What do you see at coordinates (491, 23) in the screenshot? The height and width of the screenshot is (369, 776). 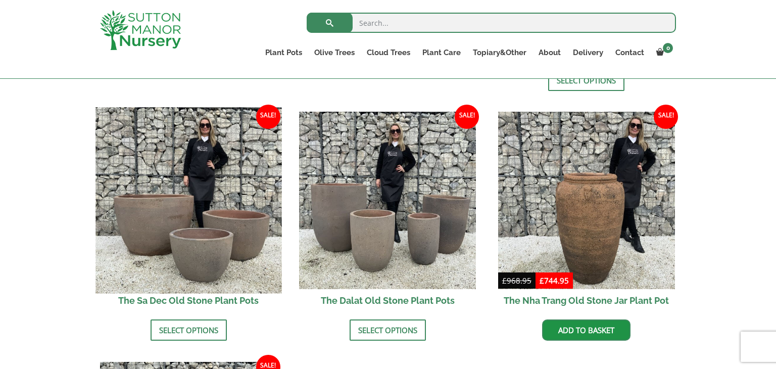 I see `input: Search...` at bounding box center [491, 23].